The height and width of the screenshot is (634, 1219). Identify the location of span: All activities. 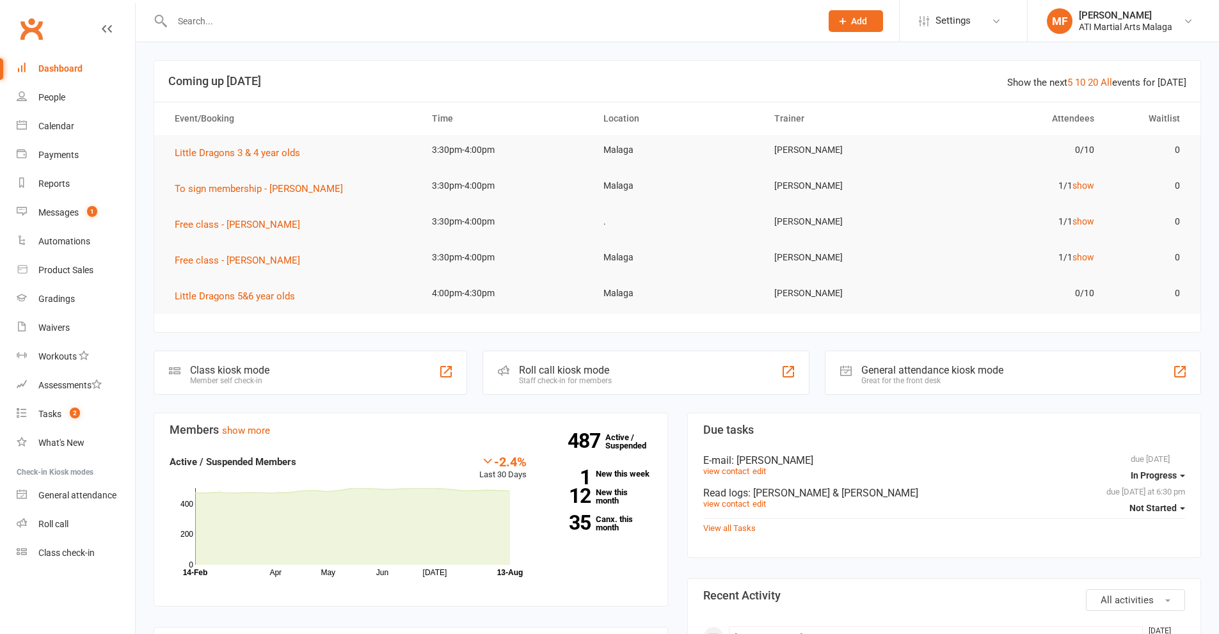
(1127, 600).